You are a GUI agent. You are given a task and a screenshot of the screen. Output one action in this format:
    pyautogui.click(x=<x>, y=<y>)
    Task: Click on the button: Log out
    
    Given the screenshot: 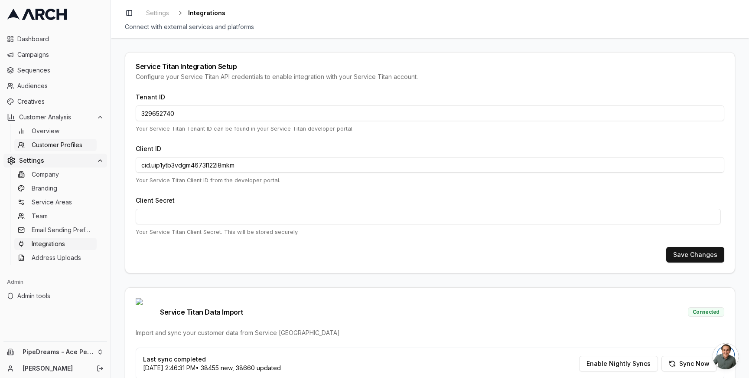 What is the action you would take?
    pyautogui.click(x=100, y=368)
    